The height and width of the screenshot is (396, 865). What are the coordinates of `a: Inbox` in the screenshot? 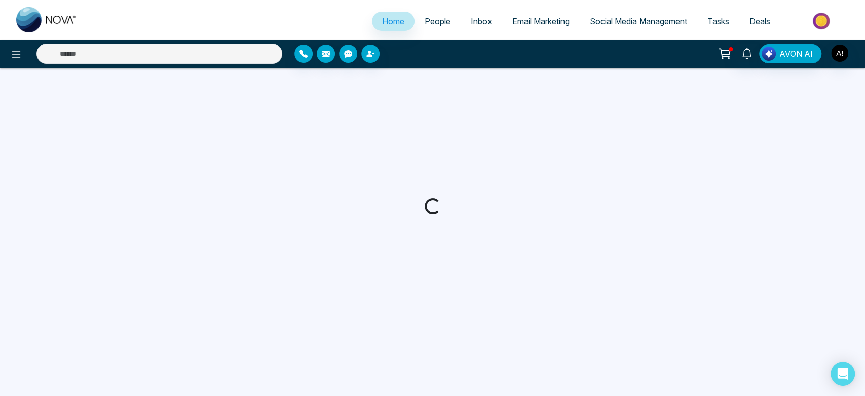 It's located at (481, 21).